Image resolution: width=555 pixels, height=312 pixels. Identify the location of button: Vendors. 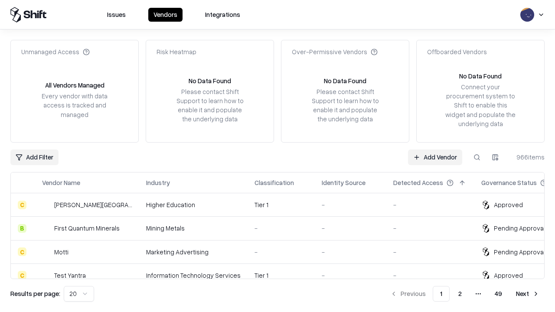
(165, 15).